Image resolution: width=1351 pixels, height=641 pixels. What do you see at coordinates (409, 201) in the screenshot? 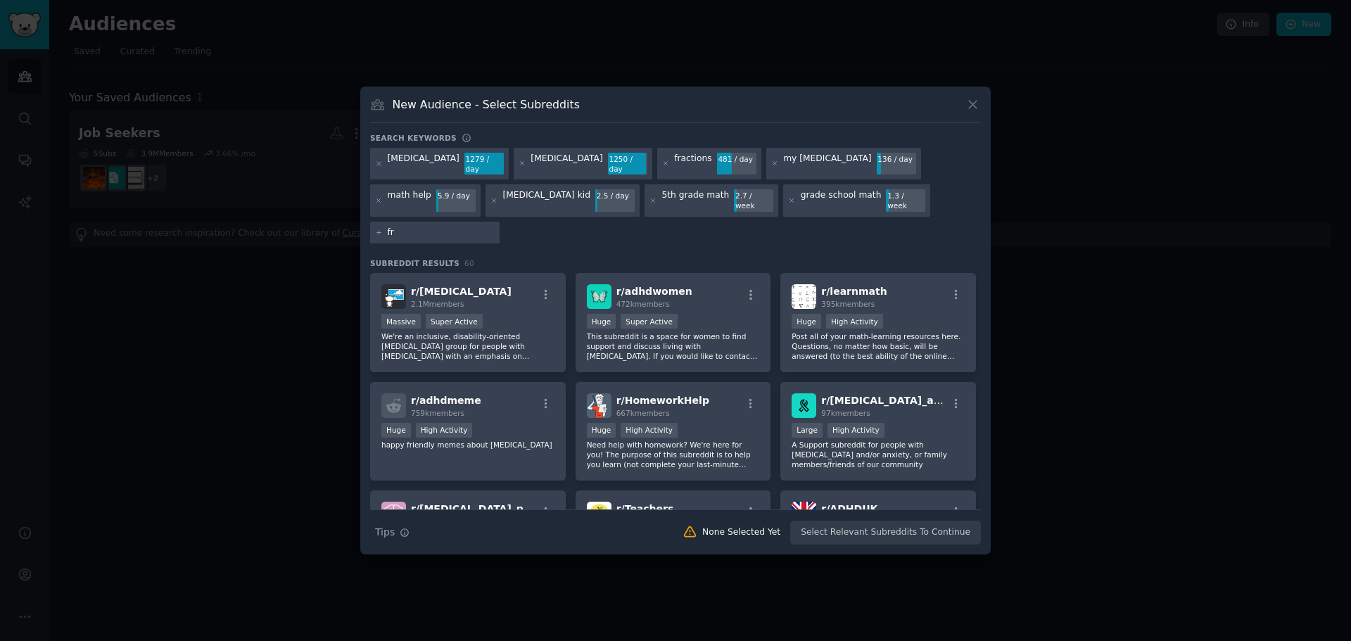
I see `div: math help` at bounding box center [409, 201].